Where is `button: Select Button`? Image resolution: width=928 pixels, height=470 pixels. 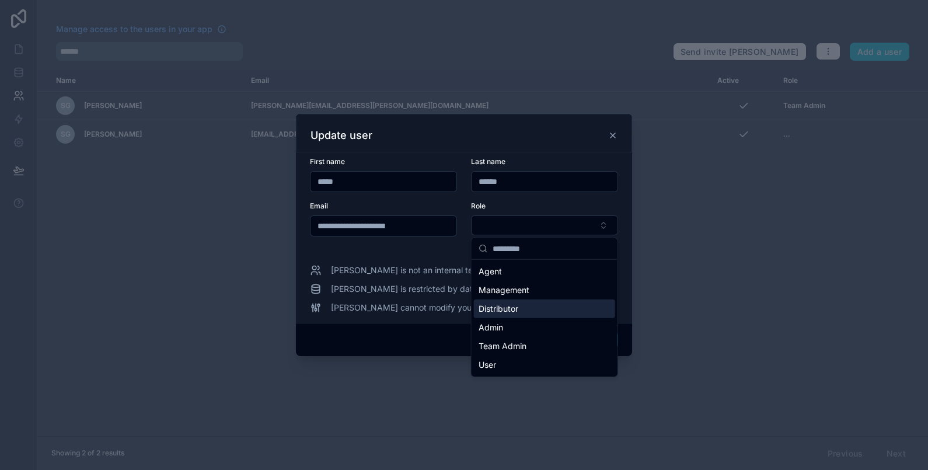 button: Select Button is located at coordinates (544, 225).